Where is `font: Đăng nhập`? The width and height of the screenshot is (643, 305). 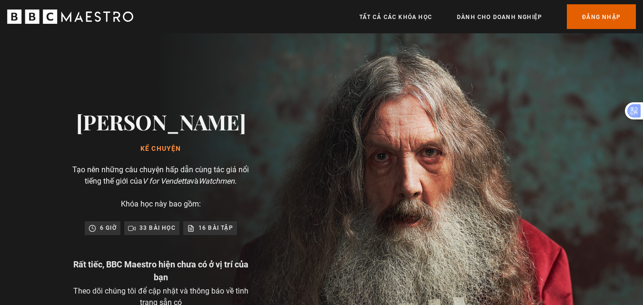
font: Đăng nhập is located at coordinates (601, 17).